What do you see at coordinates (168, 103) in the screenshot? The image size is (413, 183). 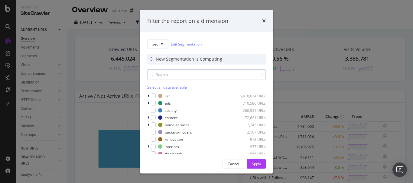 I see `div: ads` at bounding box center [168, 103].